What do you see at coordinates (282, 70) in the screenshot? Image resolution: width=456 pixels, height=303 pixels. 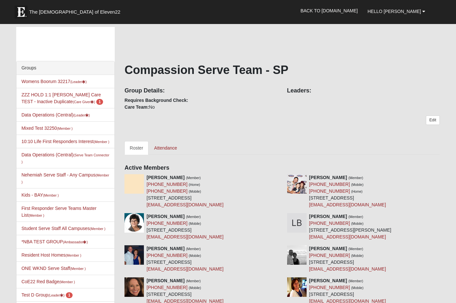 I see `h1: Compassion Serve Team - SP` at bounding box center [282, 70].